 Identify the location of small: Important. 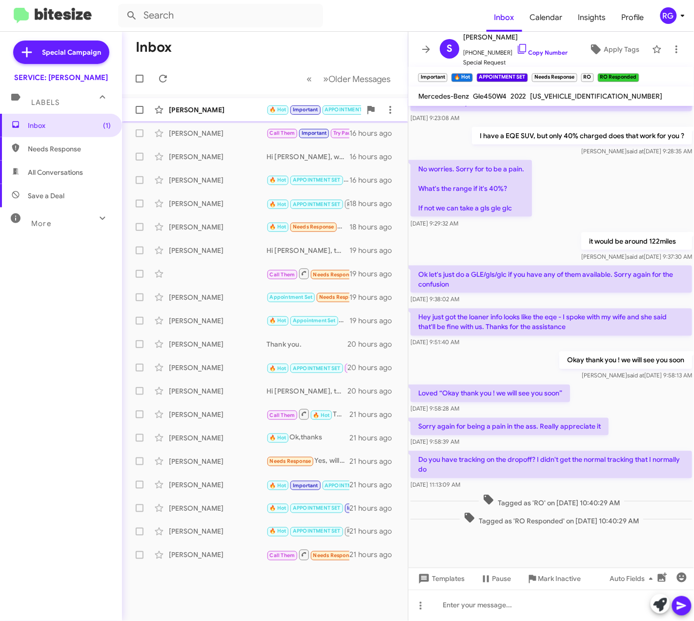
(433, 78).